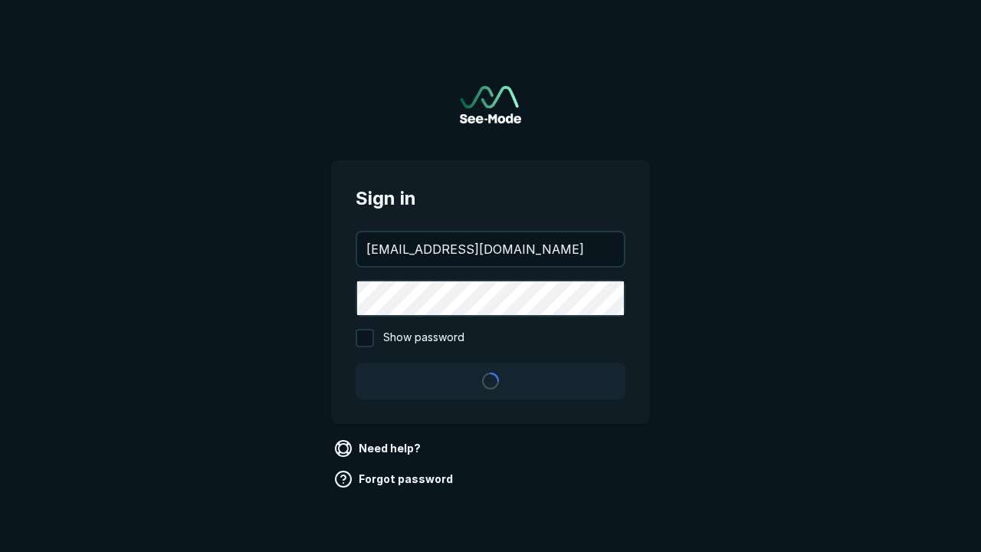 This screenshot has width=981, height=552. I want to click on input: your@email.com, so click(490, 249).